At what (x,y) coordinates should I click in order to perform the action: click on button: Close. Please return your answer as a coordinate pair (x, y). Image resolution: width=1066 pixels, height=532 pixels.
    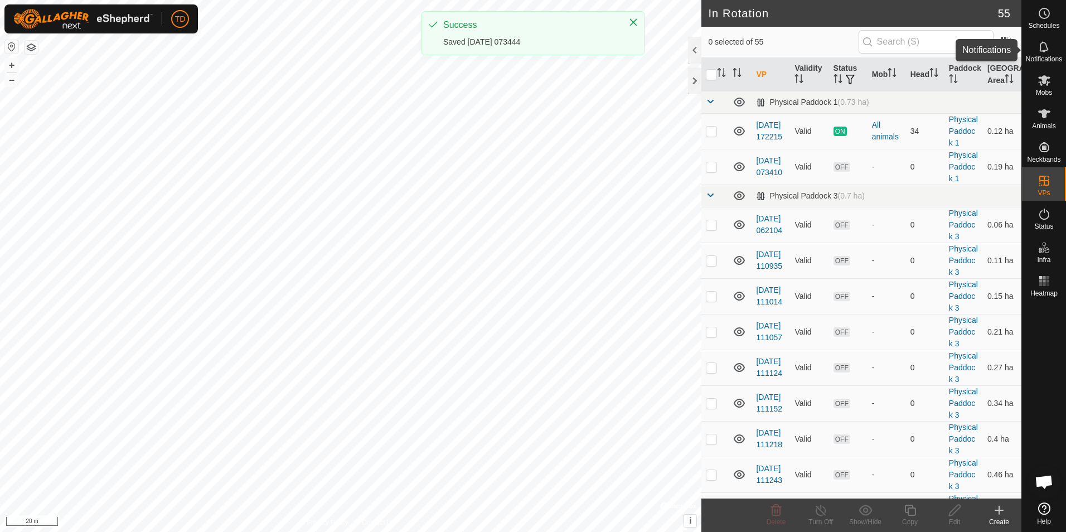
    Looking at the image, I should click on (633, 22).